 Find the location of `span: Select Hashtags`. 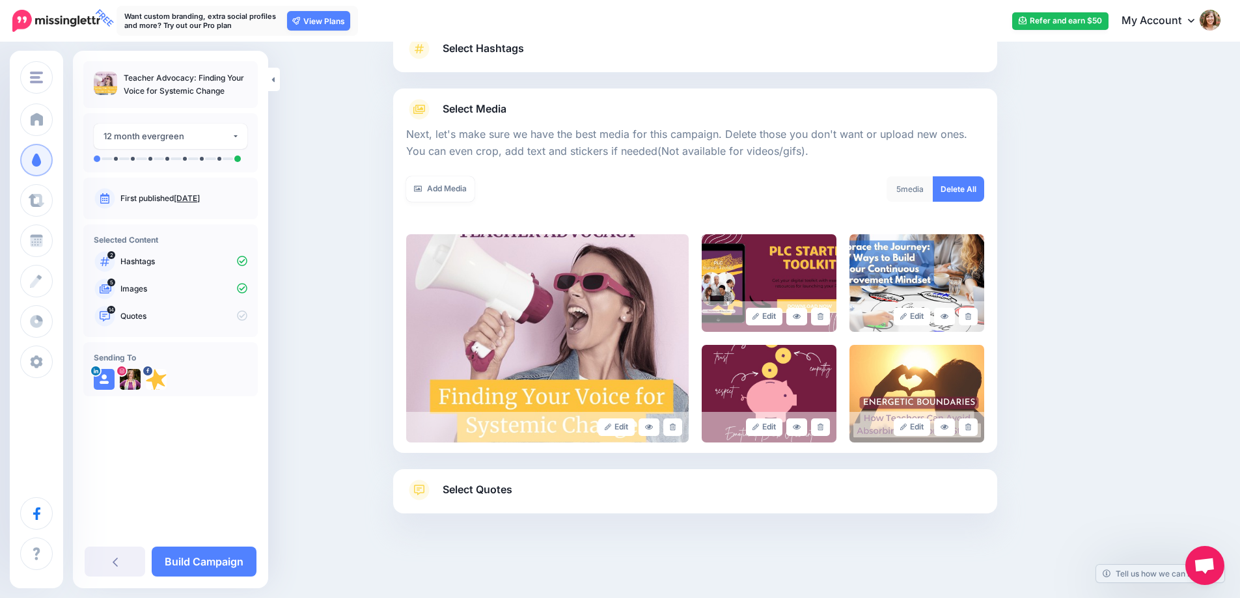

span: Select Hashtags is located at coordinates (483, 48).